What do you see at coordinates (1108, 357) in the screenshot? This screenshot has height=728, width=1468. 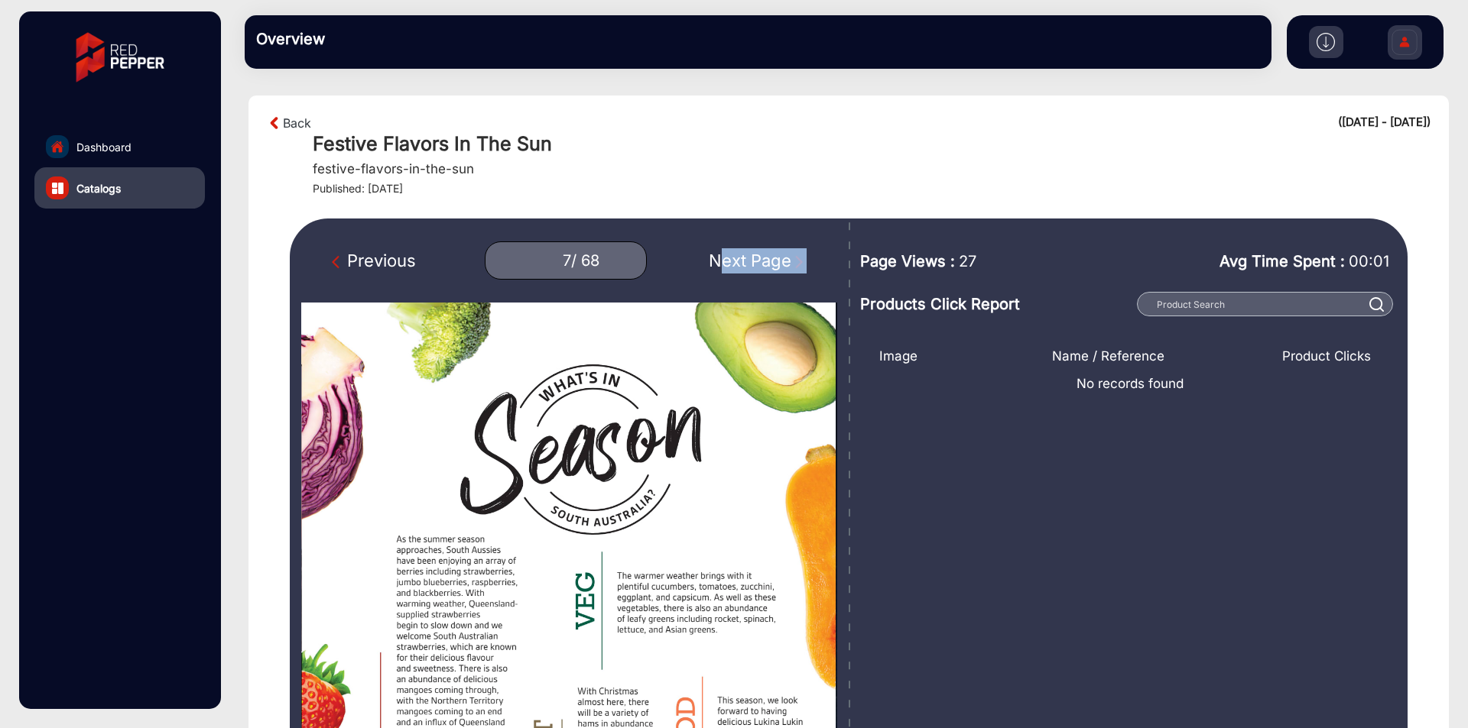 I see `div: Name / Reference` at bounding box center [1108, 357].